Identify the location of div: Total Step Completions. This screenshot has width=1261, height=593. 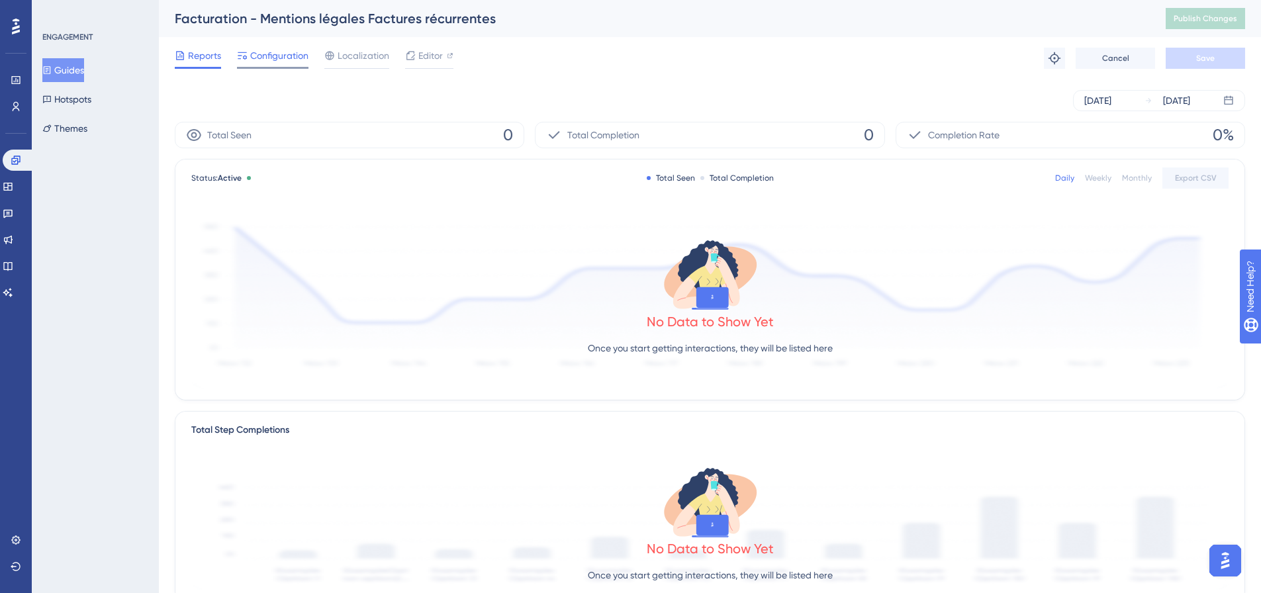
(240, 430).